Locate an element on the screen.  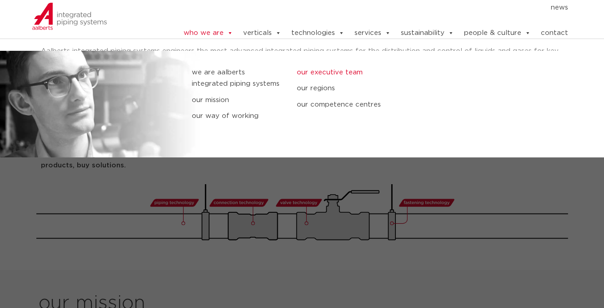
a: our executive team is located at coordinates (342, 73).